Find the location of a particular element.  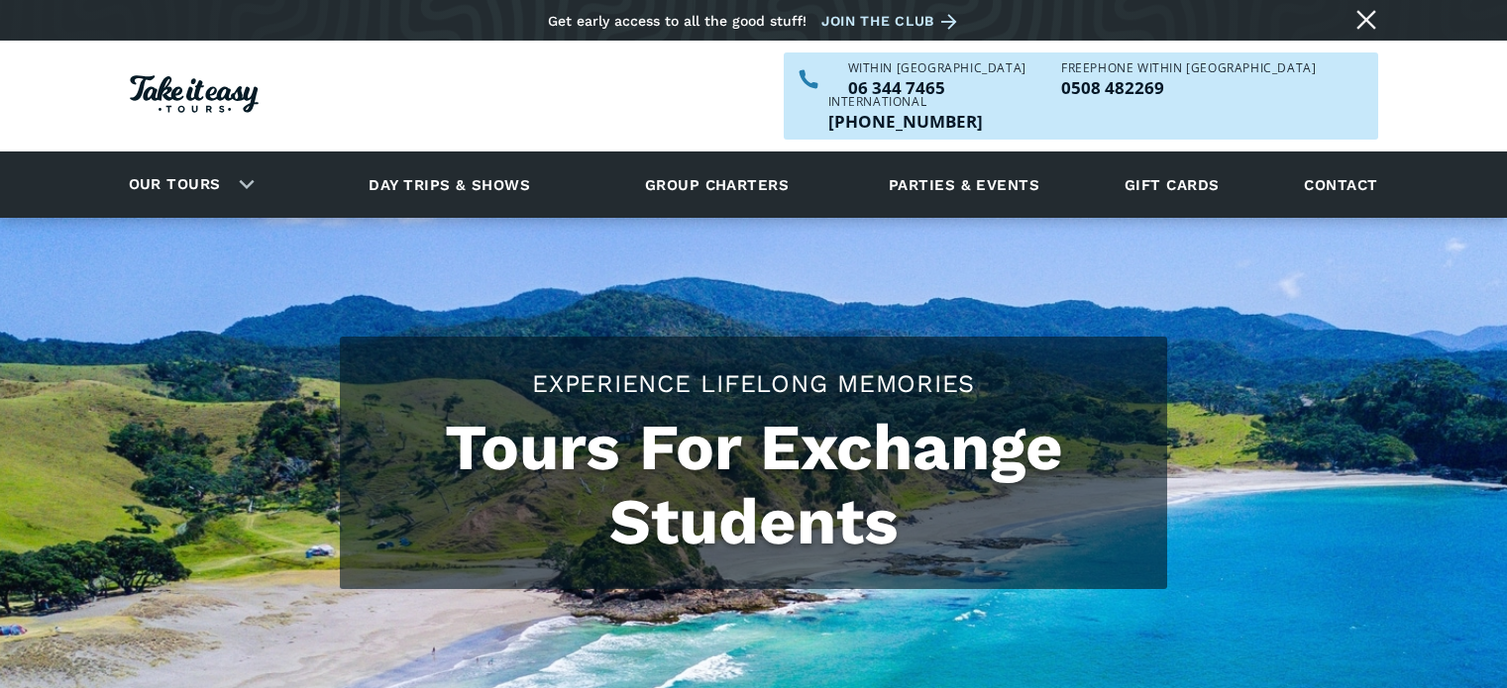

a: Join the club is located at coordinates (893, 21).